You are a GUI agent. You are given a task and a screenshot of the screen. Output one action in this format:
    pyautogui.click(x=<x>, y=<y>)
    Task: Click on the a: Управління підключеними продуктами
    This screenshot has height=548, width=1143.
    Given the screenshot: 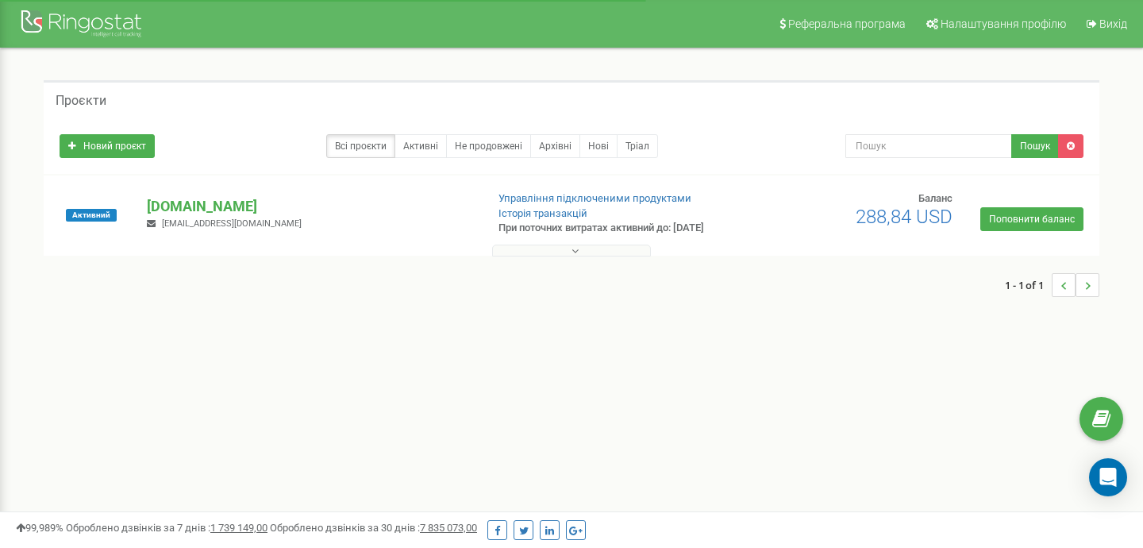 What is the action you would take?
    pyautogui.click(x=594, y=198)
    